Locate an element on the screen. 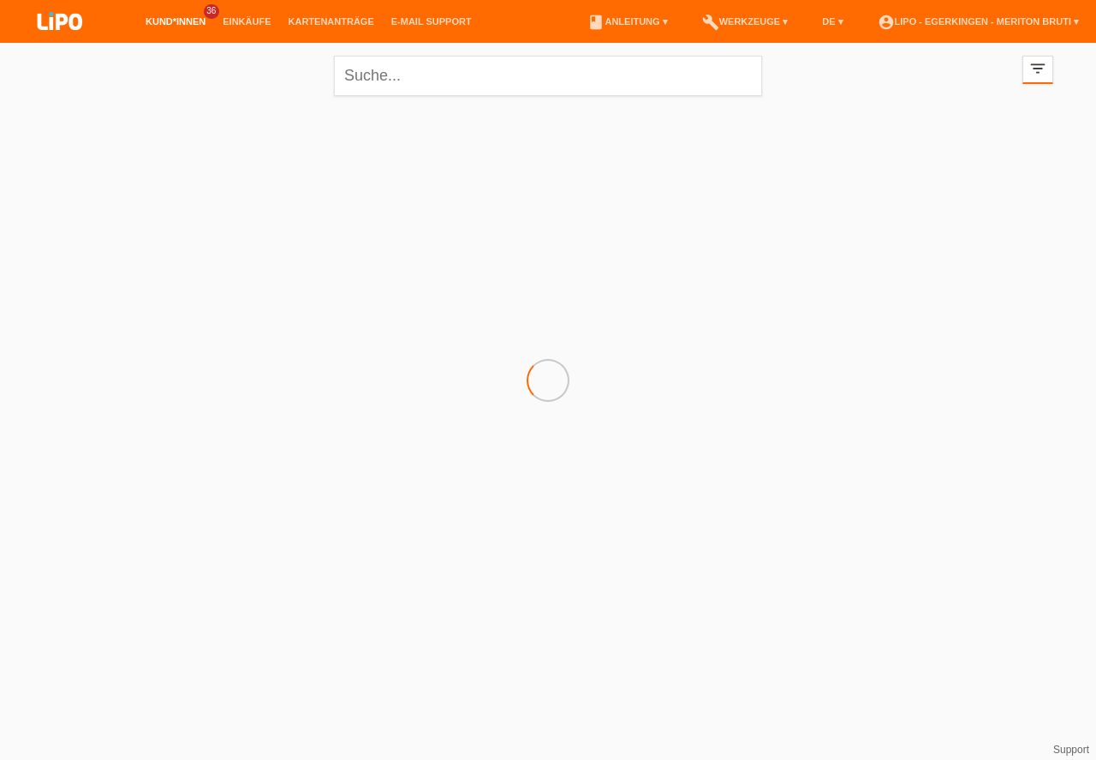 This screenshot has height=760, width=1096. i: book is located at coordinates (596, 22).